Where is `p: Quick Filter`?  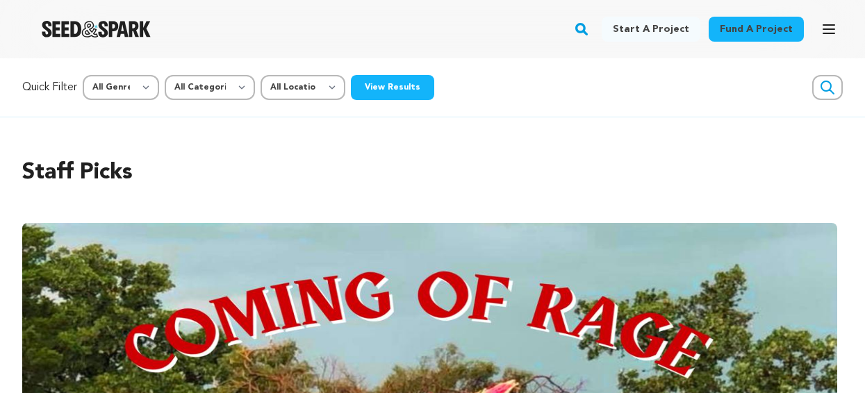
p: Quick Filter is located at coordinates (49, 88).